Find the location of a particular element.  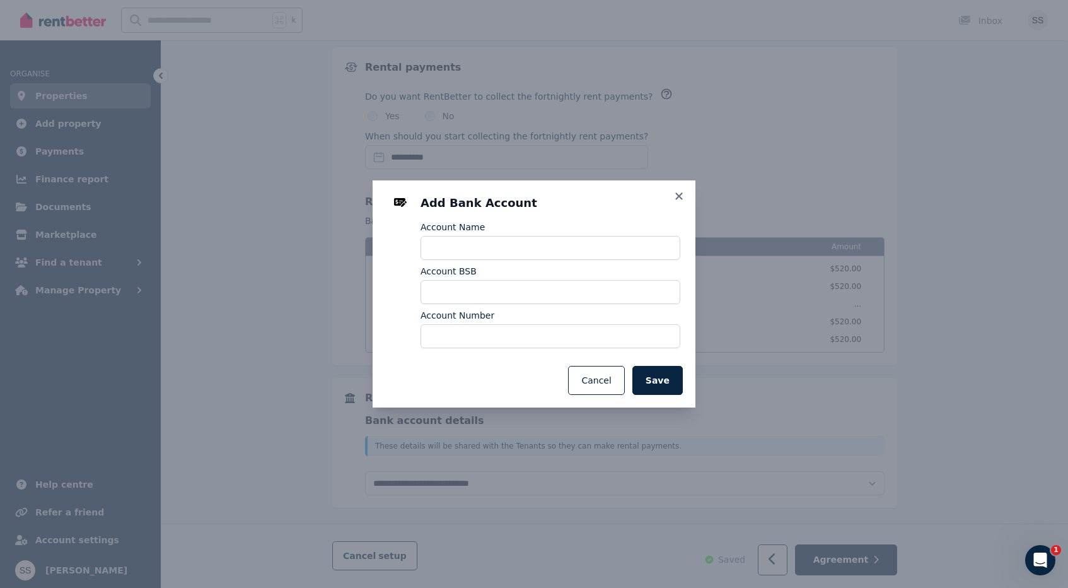

label: Account Name is located at coordinates (453, 227).